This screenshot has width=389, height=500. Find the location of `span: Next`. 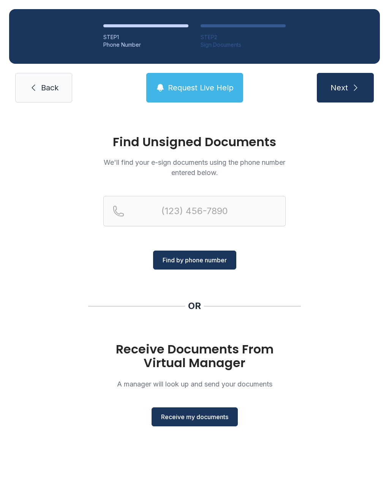

span: Next is located at coordinates (339, 88).